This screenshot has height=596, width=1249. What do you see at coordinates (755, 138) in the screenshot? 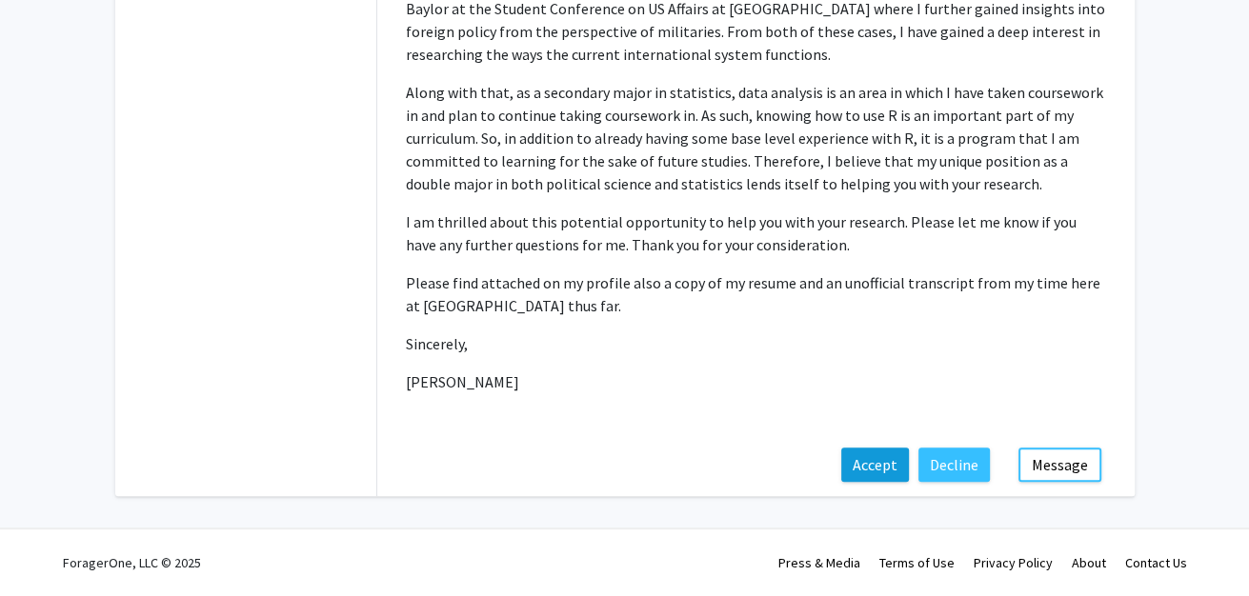
I see `p: Along with that, as a secondary major in statistics, data analysis is an area in which I have tak...` at bounding box center [755, 138].